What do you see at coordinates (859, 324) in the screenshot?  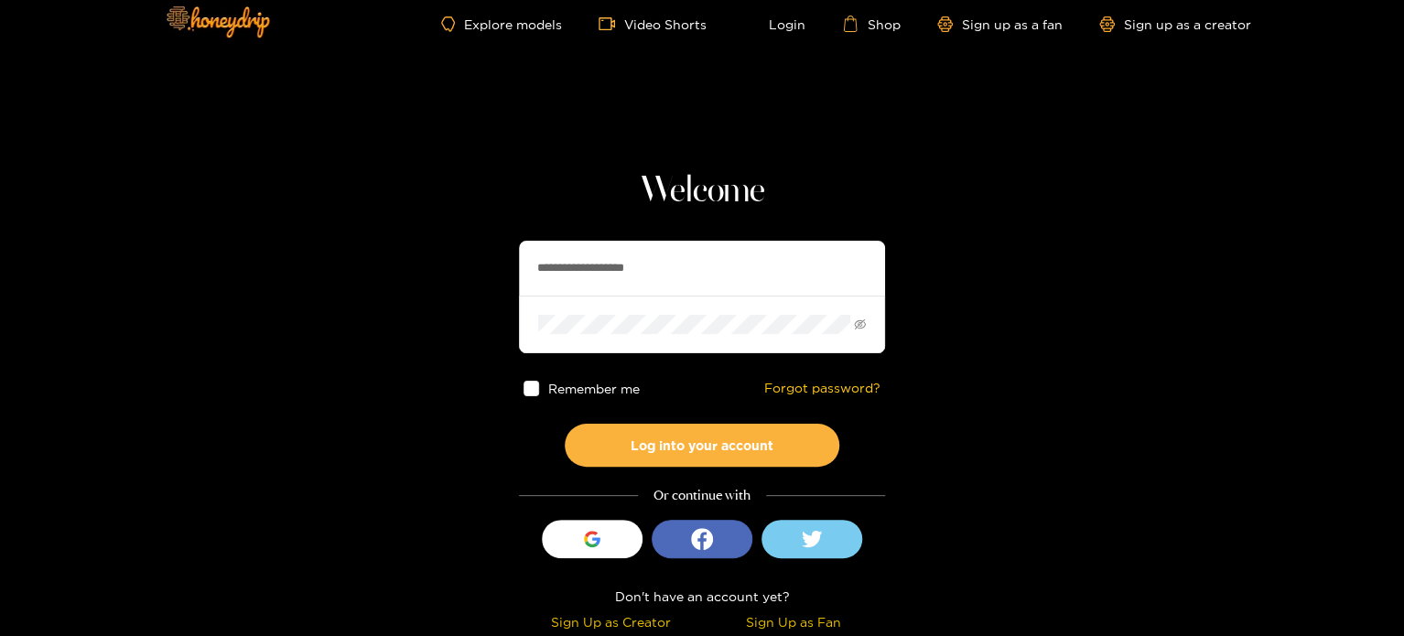 I see `span: eye-invisible` at bounding box center [859, 324].